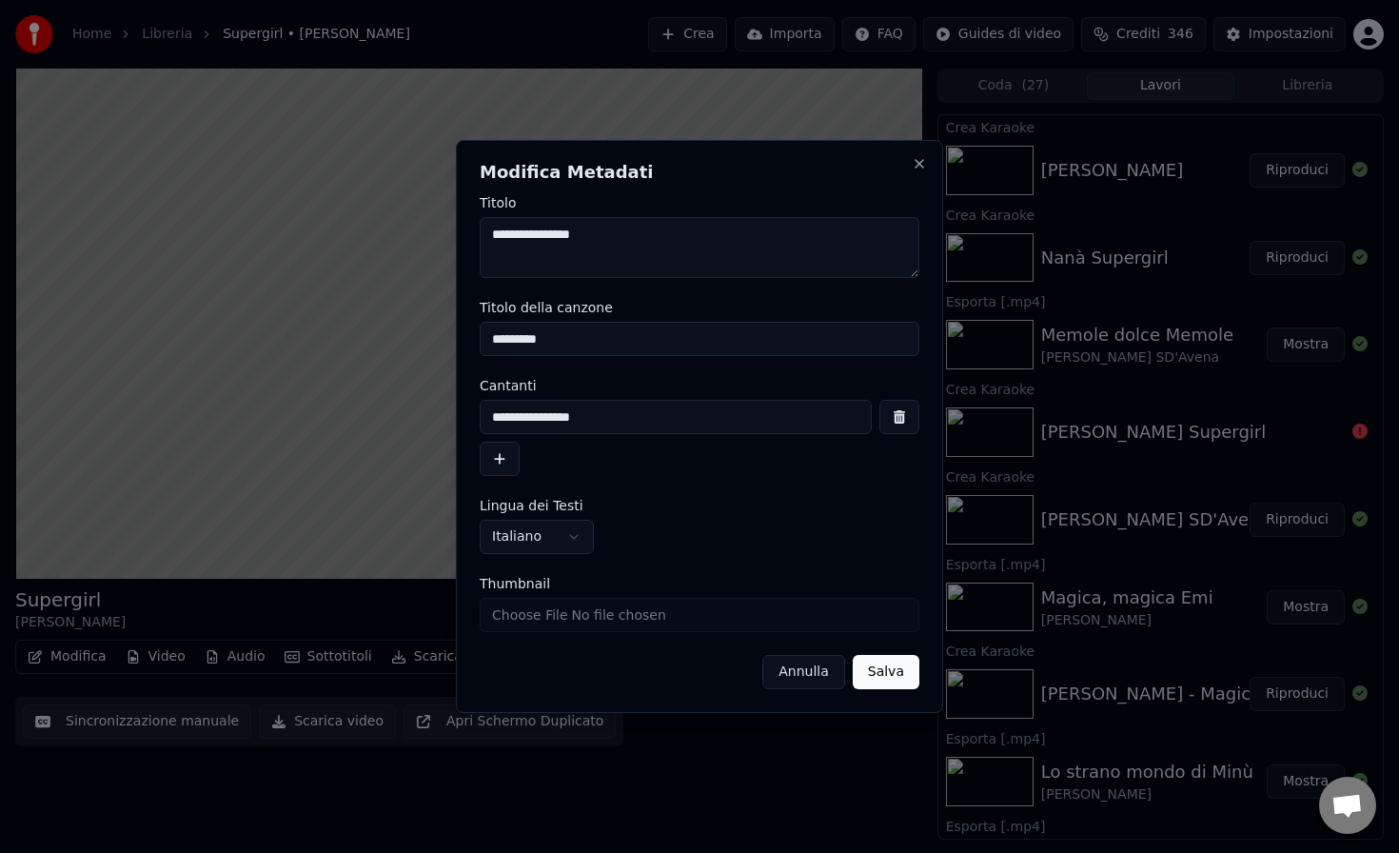  What do you see at coordinates (515, 583) in the screenshot?
I see `span: Thumbnail` at bounding box center [515, 583].